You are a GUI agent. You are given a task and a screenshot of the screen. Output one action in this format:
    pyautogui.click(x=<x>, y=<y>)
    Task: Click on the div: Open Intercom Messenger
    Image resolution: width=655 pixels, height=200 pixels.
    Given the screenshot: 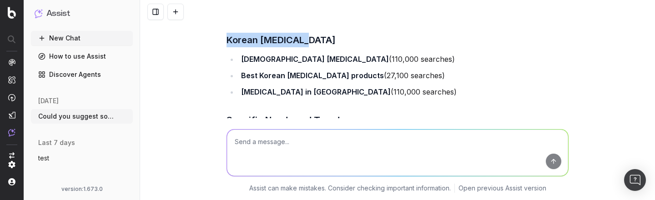 What is the action you would take?
    pyautogui.click(x=635, y=180)
    